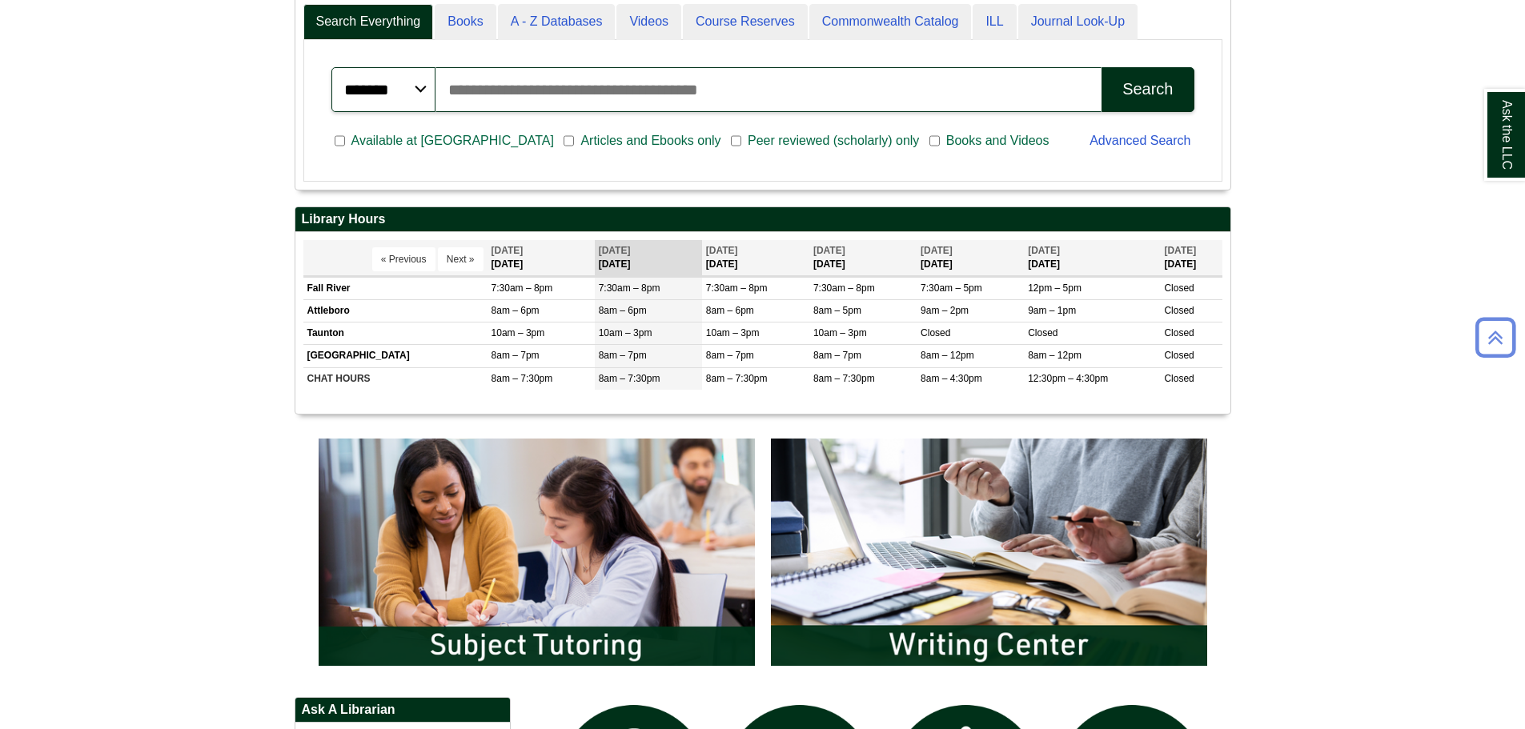 The image size is (1525, 729). Describe the element at coordinates (998, 141) in the screenshot. I see `span: Books and Videos` at that location.